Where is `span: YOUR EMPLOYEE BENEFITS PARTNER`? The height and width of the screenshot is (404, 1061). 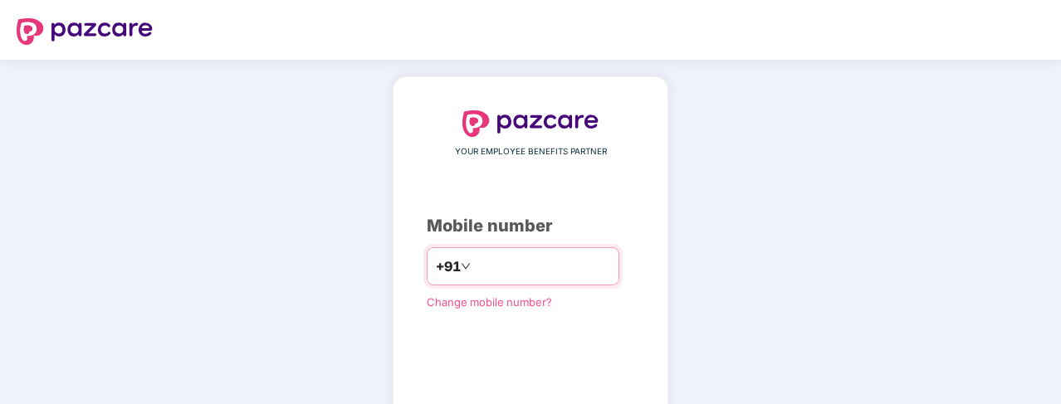 span: YOUR EMPLOYEE BENEFITS PARTNER is located at coordinates (530, 152).